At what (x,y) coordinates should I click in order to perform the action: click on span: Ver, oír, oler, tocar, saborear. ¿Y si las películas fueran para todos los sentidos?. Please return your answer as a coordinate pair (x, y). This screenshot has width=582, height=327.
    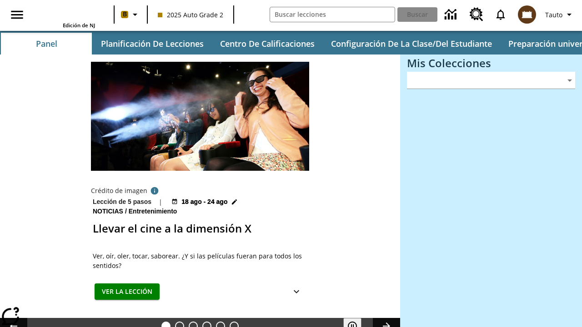
    Looking at the image, I should click on (200, 261).